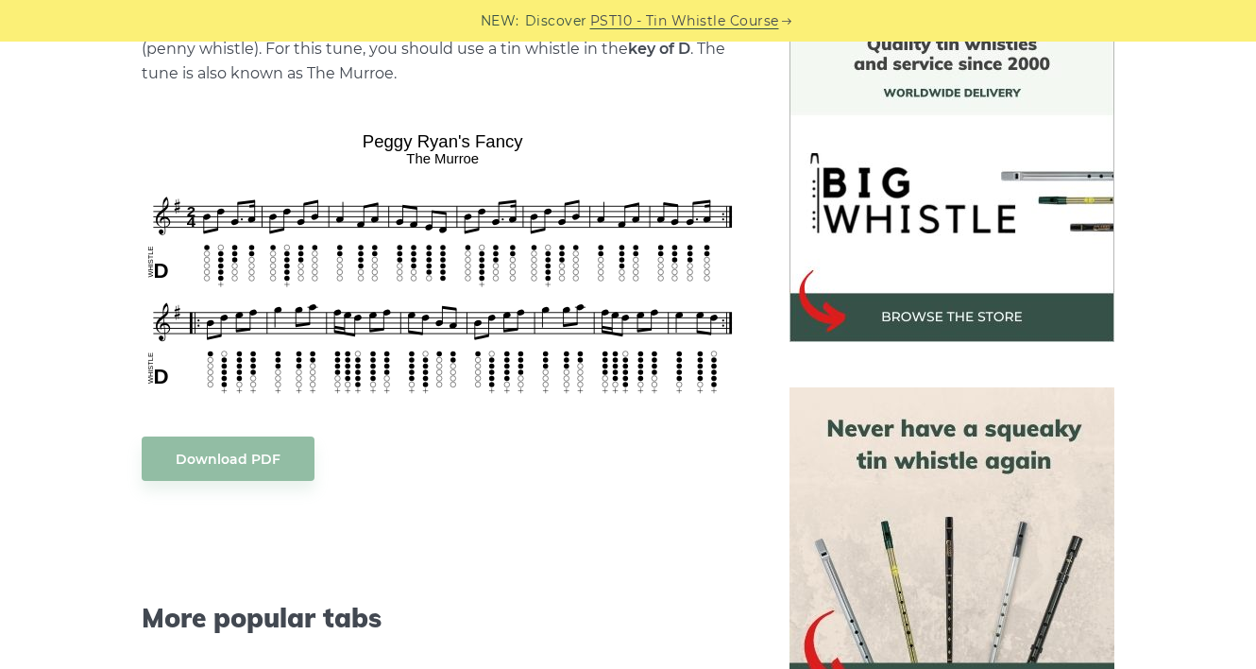  I want to click on span: More popular tabs, so click(443, 618).